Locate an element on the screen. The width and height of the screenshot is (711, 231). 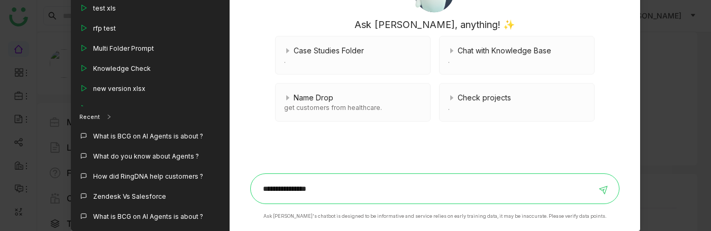
span: Check projects is located at coordinates (484, 97).